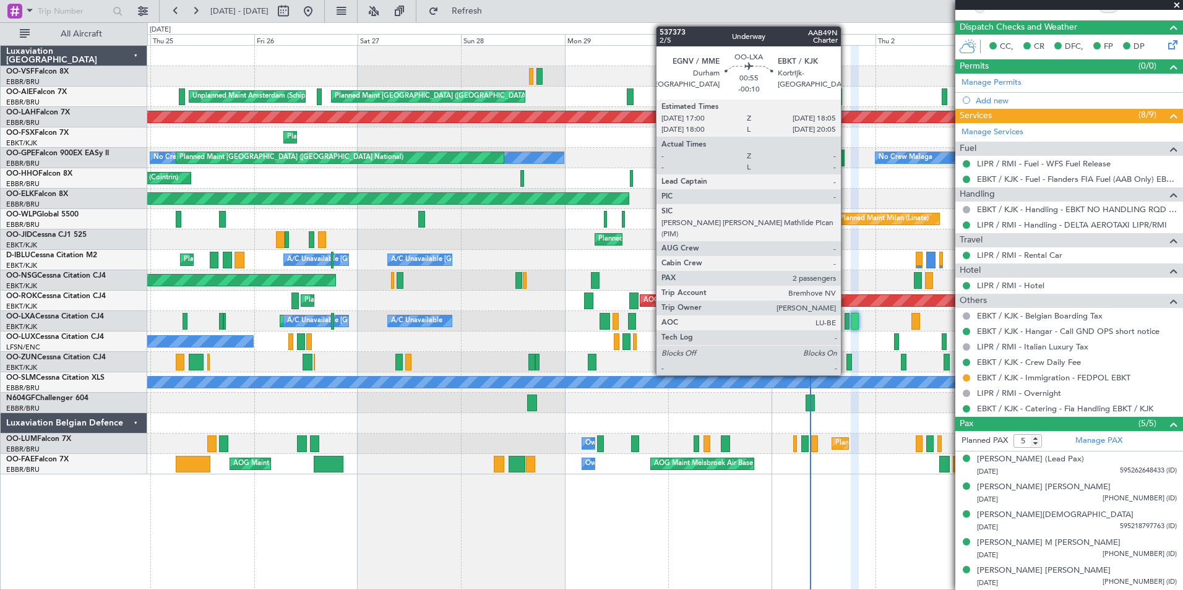 The width and height of the screenshot is (1183, 590). I want to click on span: CR, so click(1039, 47).